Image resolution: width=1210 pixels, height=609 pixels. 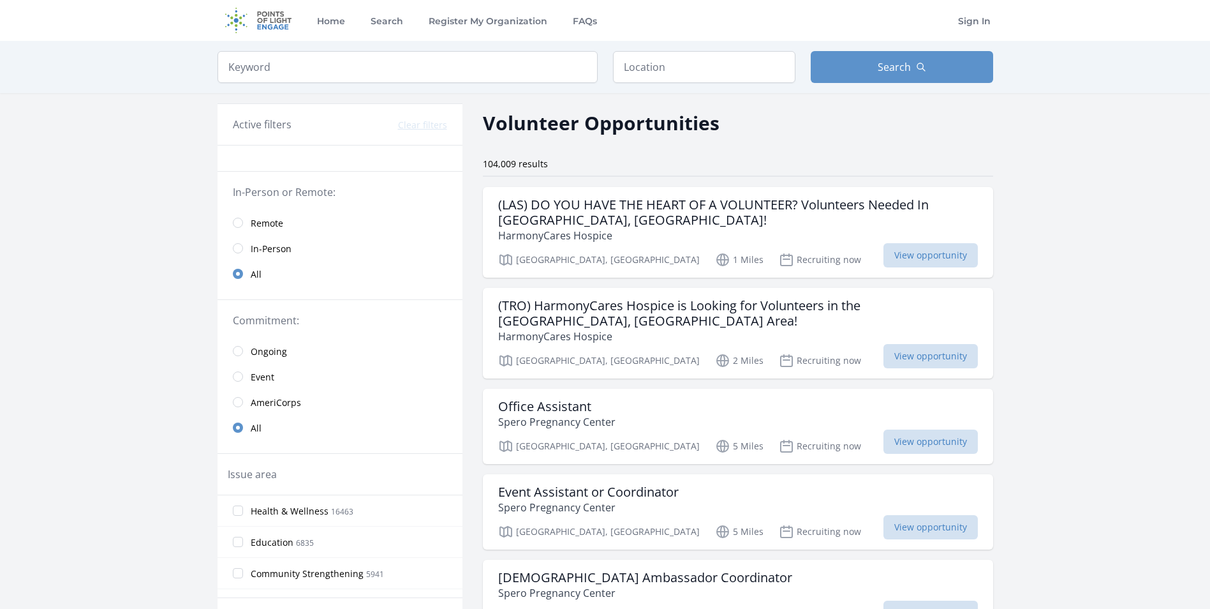 What do you see at coordinates (262, 377) in the screenshot?
I see `span: Event` at bounding box center [262, 377].